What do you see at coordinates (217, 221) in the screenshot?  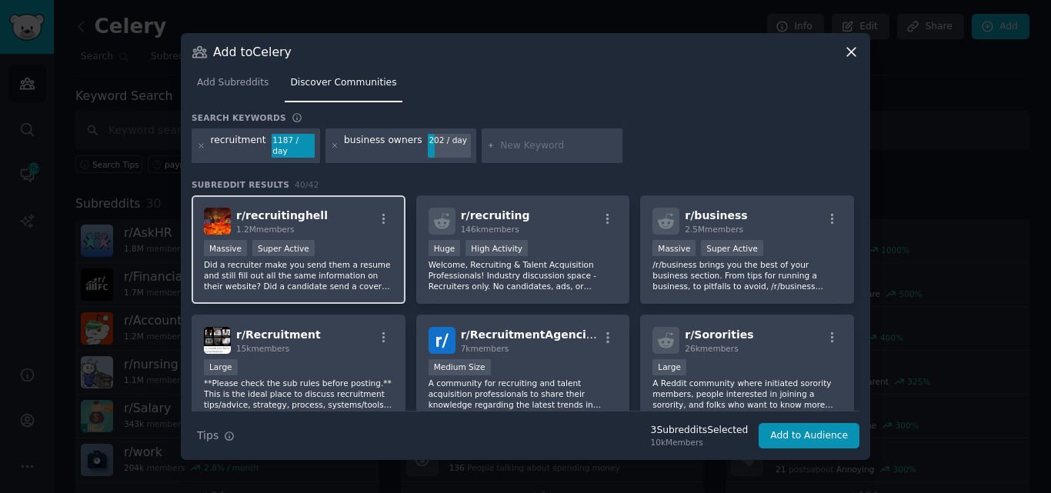 I see `img: recruitinghell` at bounding box center [217, 221].